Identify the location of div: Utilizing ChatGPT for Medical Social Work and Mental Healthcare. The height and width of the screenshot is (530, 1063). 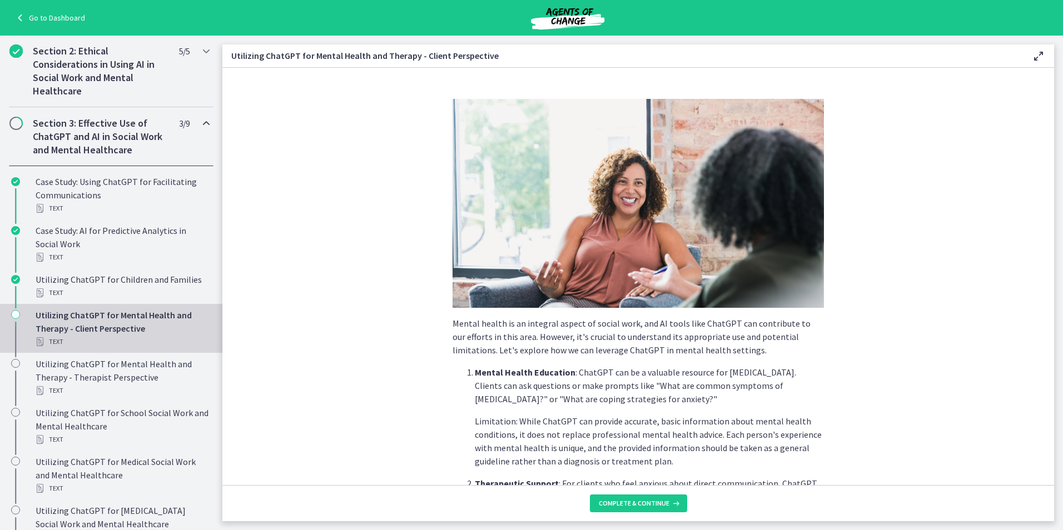
(122, 475).